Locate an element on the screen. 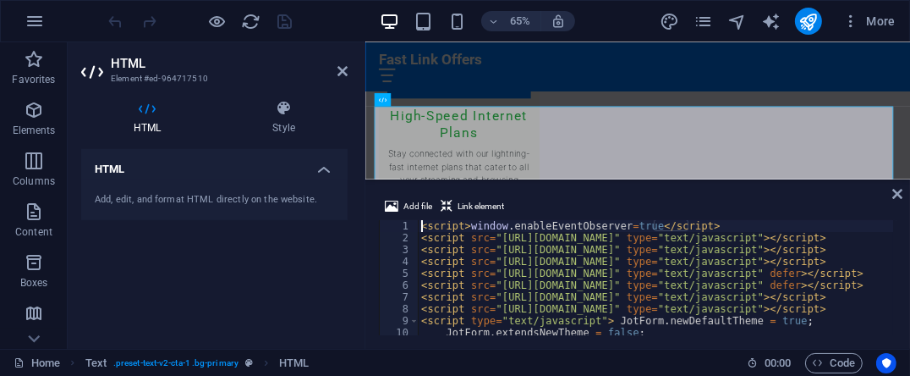 The image size is (910, 376). h3: Element #ed-964717510 is located at coordinates (212, 79).